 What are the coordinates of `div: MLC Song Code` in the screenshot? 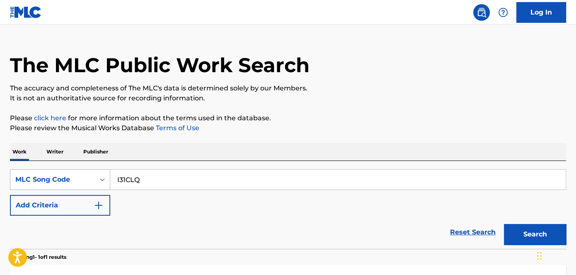 It's located at (53, 180).